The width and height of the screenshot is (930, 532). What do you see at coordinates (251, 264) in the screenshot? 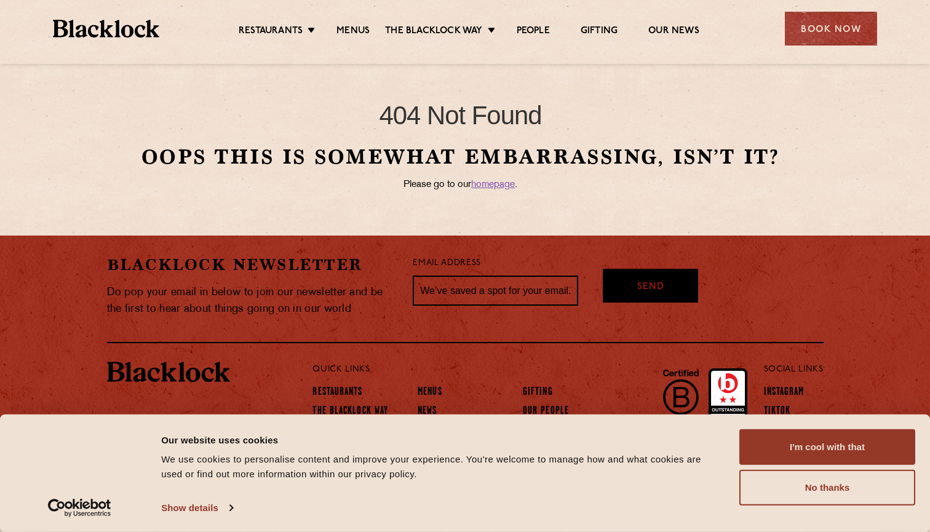
I see `h2: Blacklock Newsletter` at bounding box center [251, 264].